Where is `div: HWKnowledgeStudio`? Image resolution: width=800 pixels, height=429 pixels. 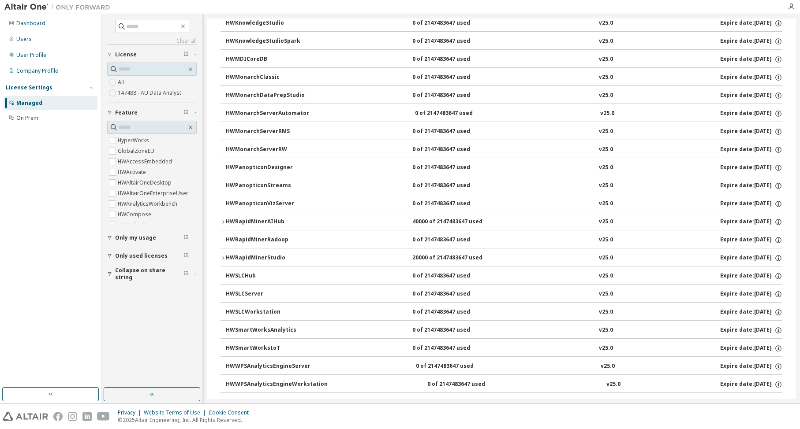
div: HWKnowledgeStudio is located at coordinates (265, 23).